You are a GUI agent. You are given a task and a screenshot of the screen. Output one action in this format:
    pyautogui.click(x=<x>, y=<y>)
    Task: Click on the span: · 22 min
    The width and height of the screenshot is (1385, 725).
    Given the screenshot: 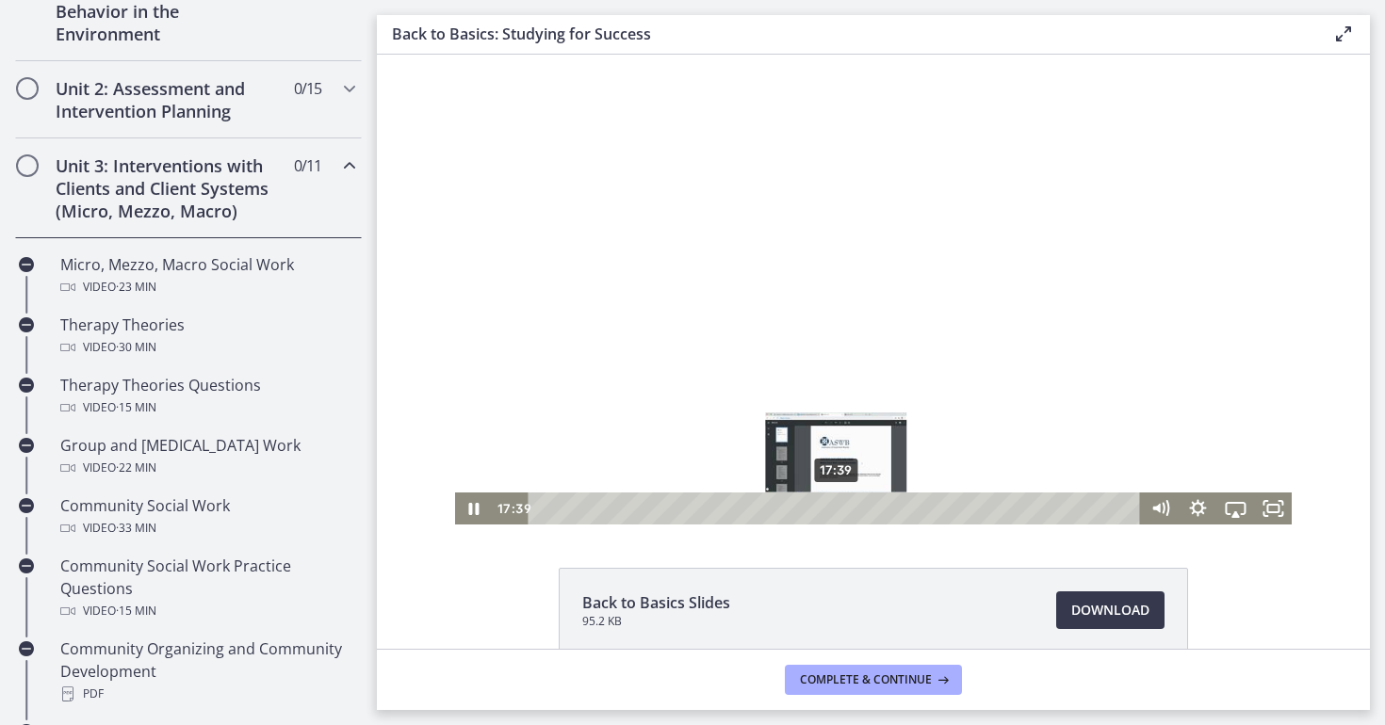 What is the action you would take?
    pyautogui.click(x=136, y=468)
    